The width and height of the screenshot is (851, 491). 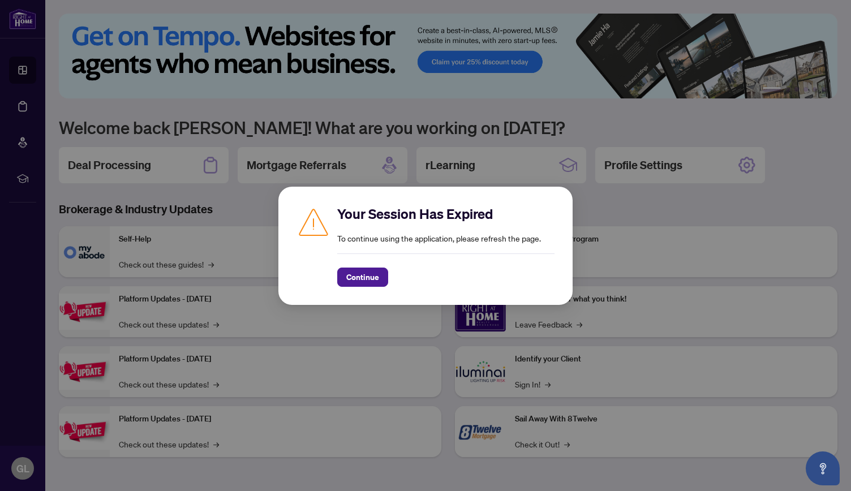 What do you see at coordinates (363, 277) in the screenshot?
I see `button: Continue` at bounding box center [363, 277].